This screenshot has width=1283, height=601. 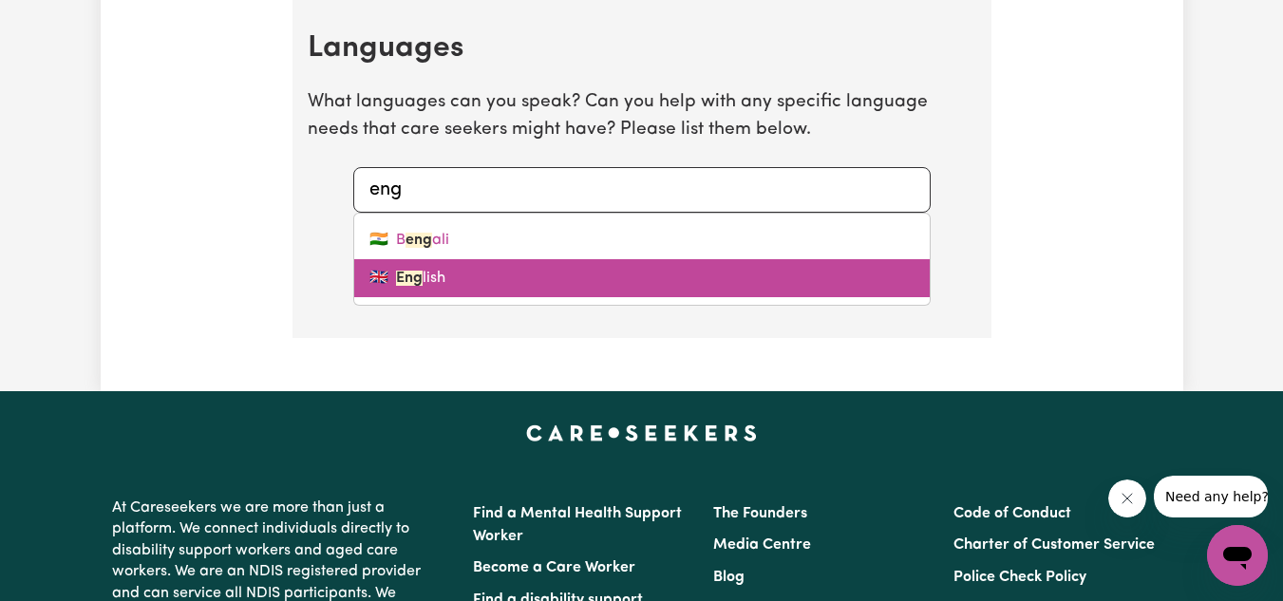 I want to click on mark: eng, so click(x=419, y=240).